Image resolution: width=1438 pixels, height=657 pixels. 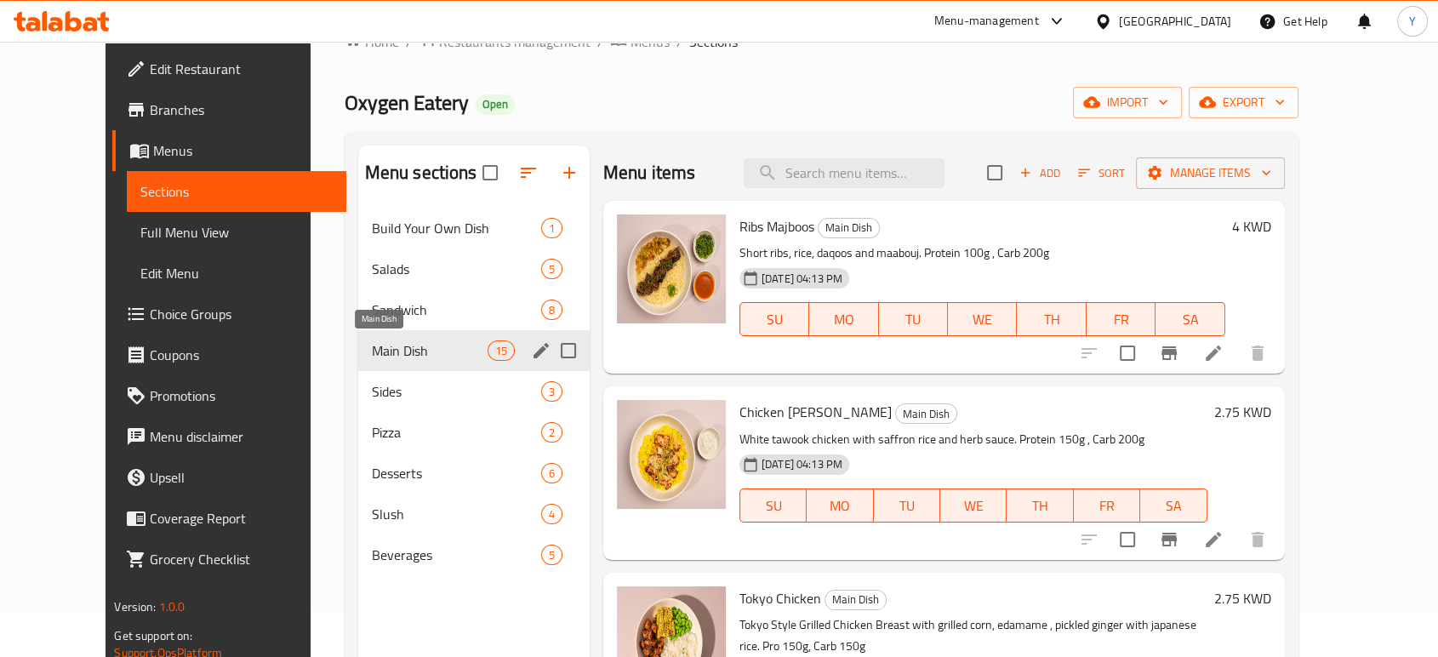 I want to click on span: 1, so click(x=551, y=228).